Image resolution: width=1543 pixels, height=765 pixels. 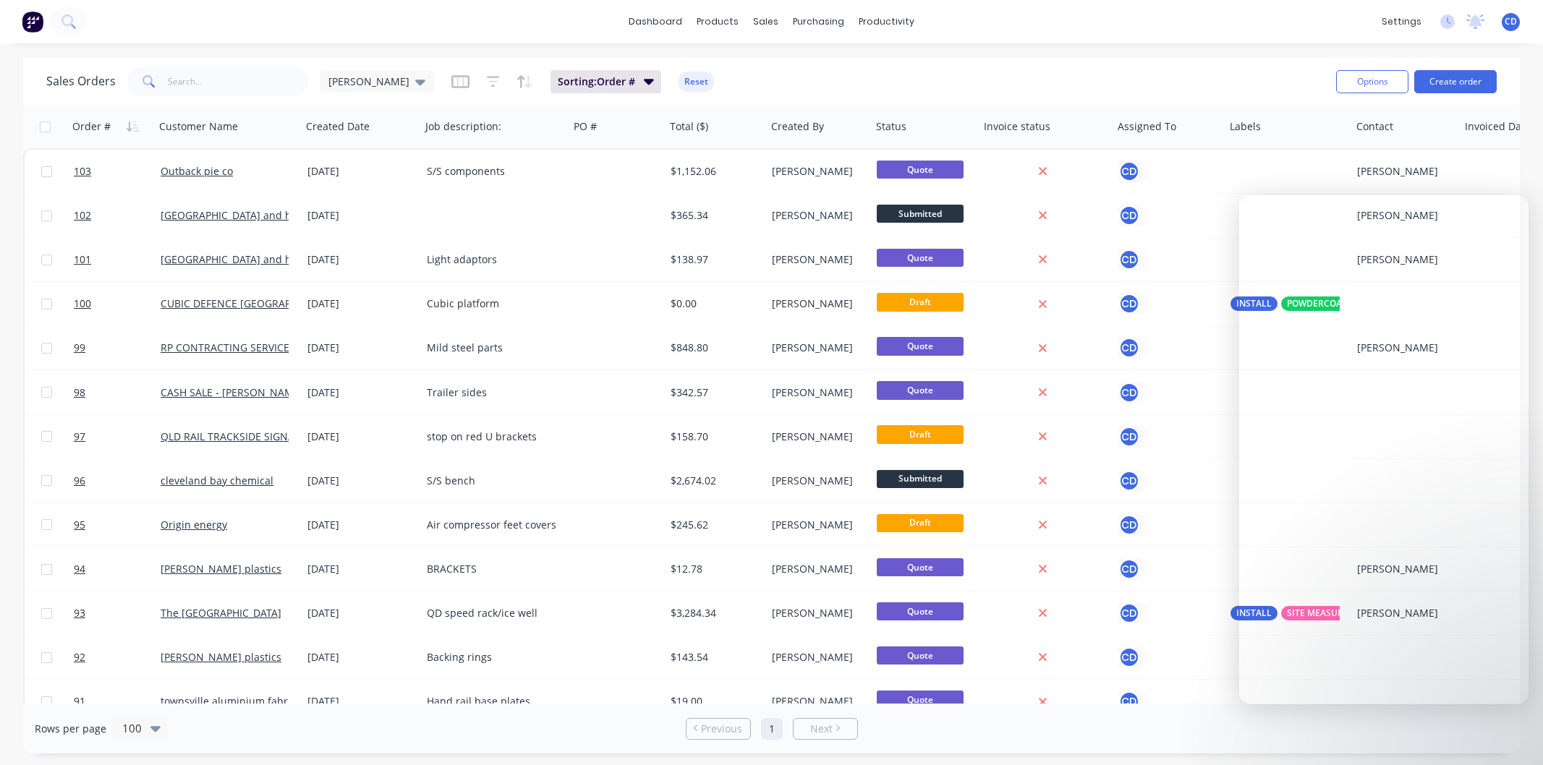 I want to click on span: INSTALL, so click(x=1253, y=304).